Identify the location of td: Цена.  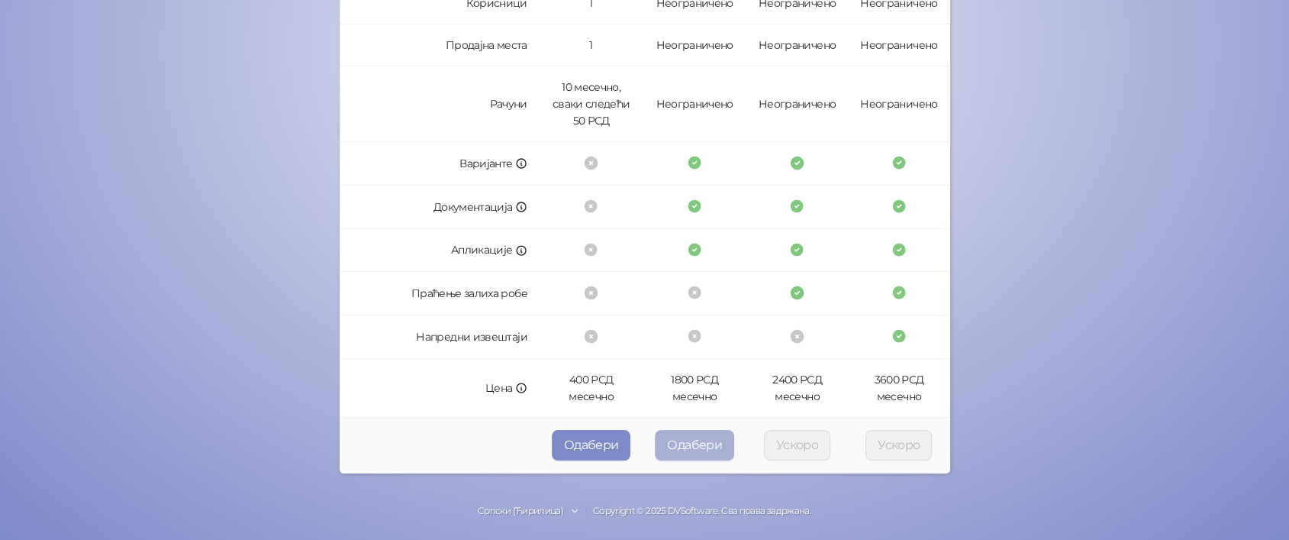
(440, 388).